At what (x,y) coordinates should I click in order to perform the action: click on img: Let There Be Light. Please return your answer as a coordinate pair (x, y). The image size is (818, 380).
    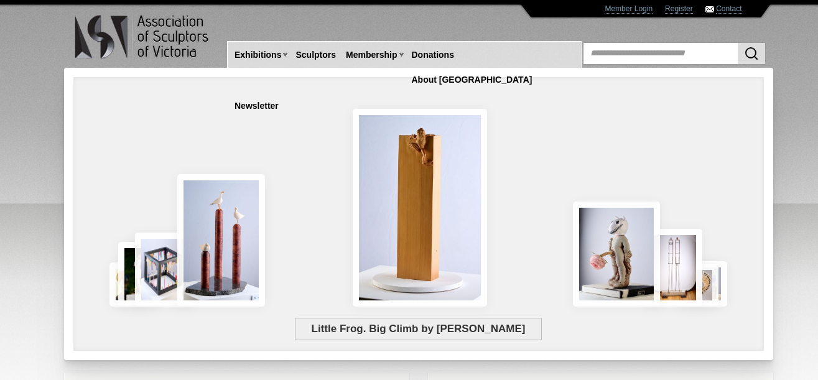
    Looking at the image, I should click on (617, 254).